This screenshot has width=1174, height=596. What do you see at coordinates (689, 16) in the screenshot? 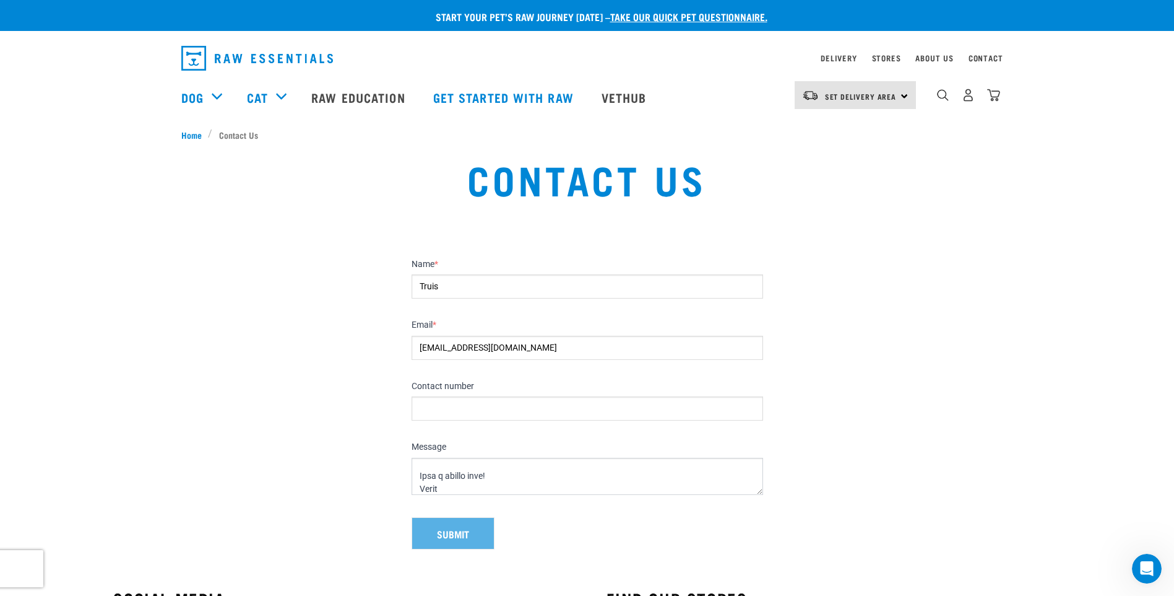
I see `a: take our quick pet questionnaire.` at bounding box center [689, 16].